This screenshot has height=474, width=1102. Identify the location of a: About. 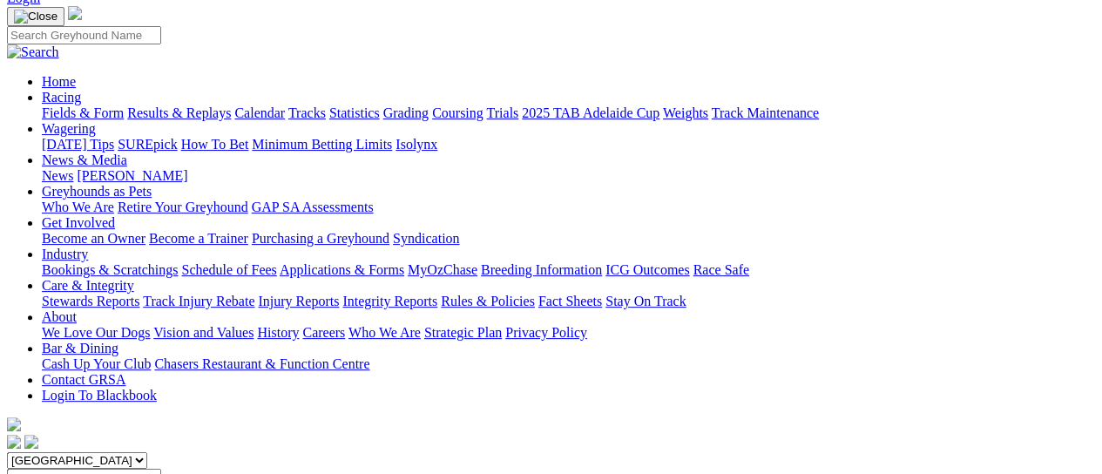
(59, 316).